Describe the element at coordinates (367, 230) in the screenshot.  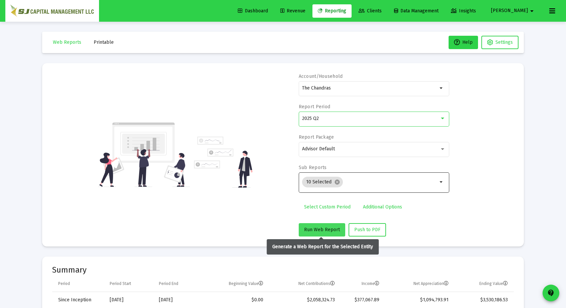
I see `button: Push to PDF` at that location.